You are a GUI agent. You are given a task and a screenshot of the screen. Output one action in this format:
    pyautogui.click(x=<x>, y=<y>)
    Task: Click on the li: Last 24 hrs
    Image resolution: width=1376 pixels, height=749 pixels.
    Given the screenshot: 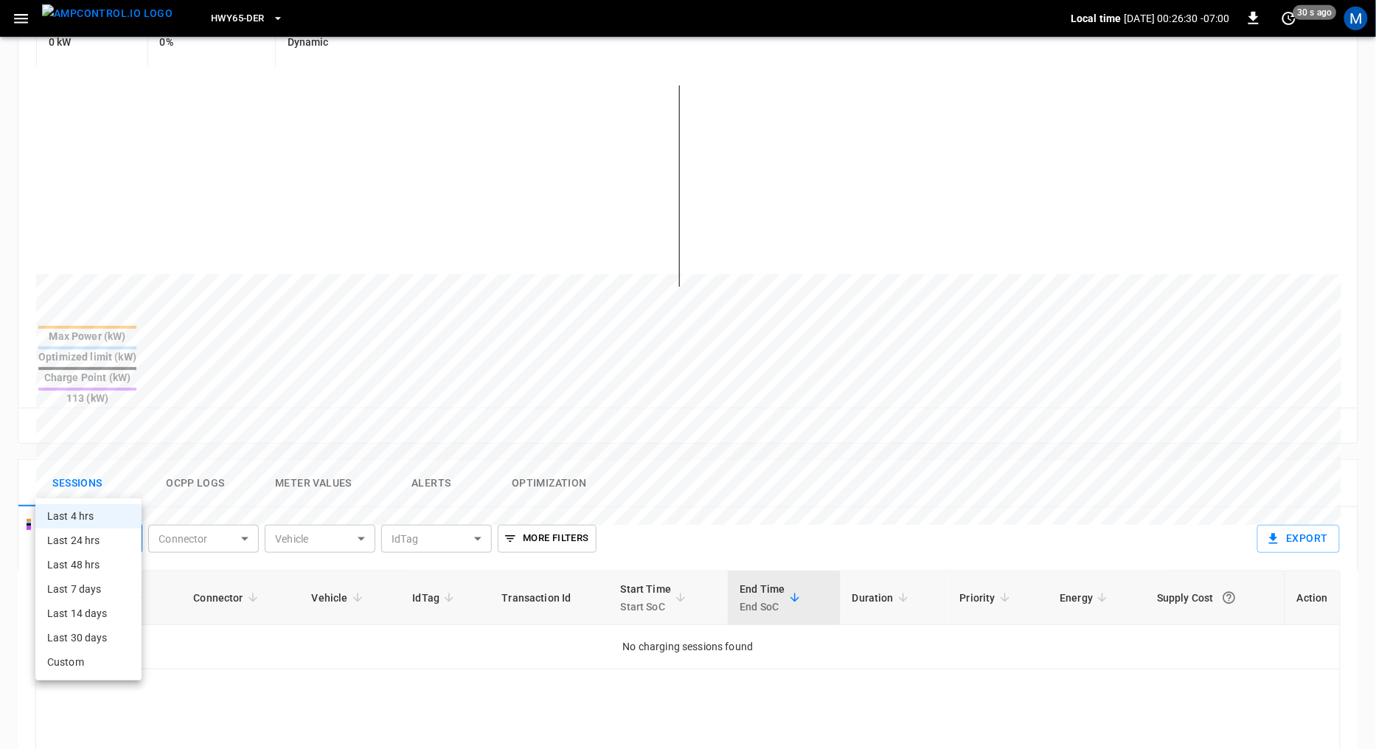 What is the action you would take?
    pyautogui.click(x=88, y=540)
    